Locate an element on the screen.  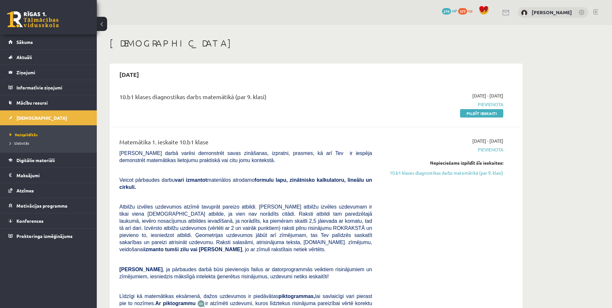
div: Matemātika 1. ieskaite 10.b1 klase is located at coordinates (246, 143).